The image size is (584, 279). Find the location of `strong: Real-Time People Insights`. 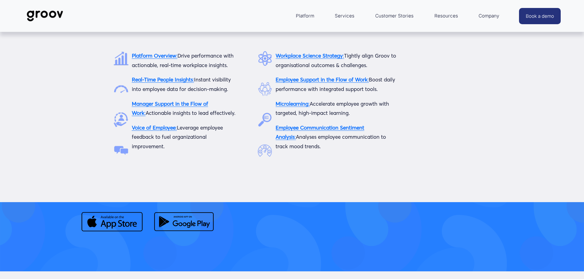

strong: Real-Time People Insights is located at coordinates (162, 79).